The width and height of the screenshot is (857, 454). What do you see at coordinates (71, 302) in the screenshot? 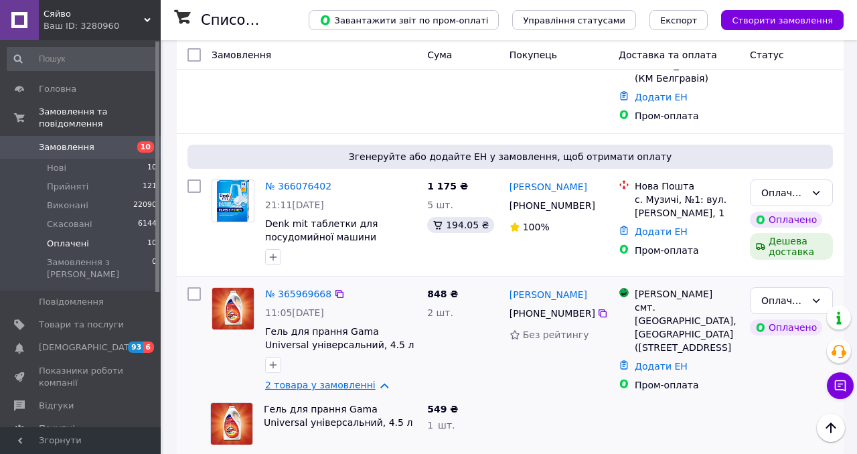
I see `span: Повідомлення` at bounding box center [71, 302].